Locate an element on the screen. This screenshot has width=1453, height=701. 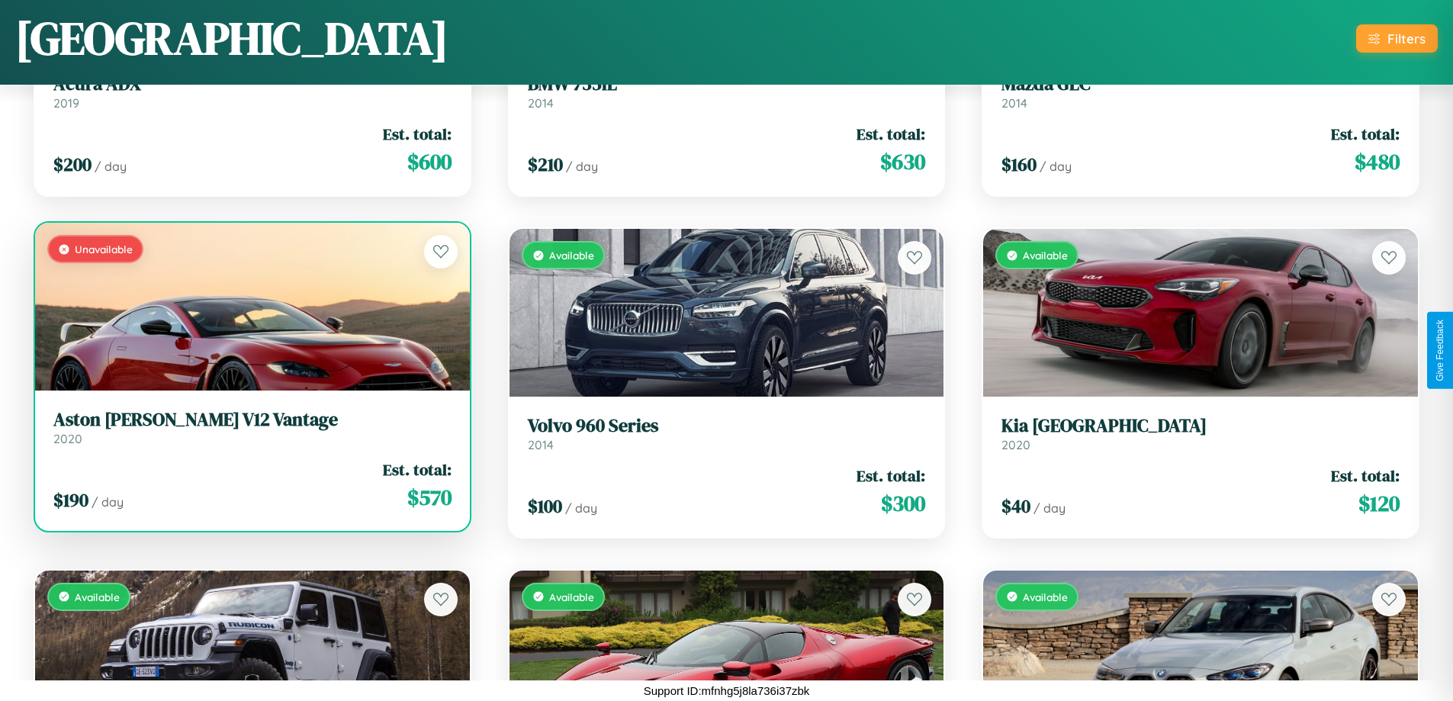
span: $ 630 is located at coordinates (902, 162).